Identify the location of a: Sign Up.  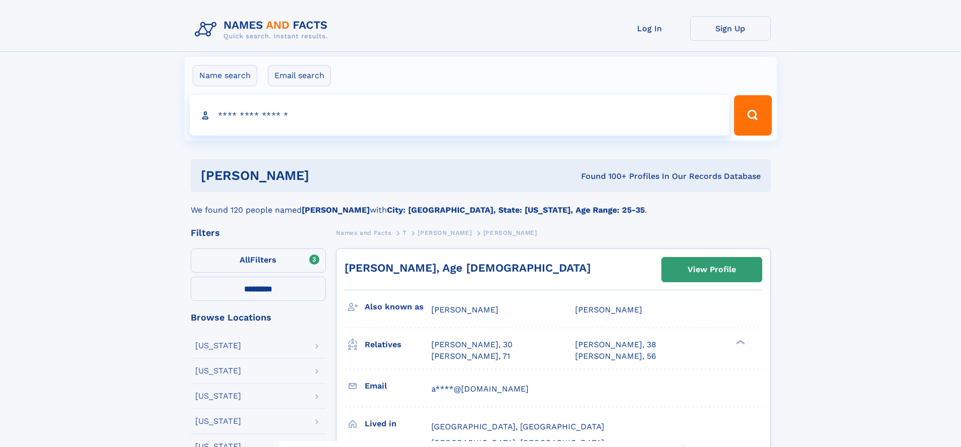
(730, 28).